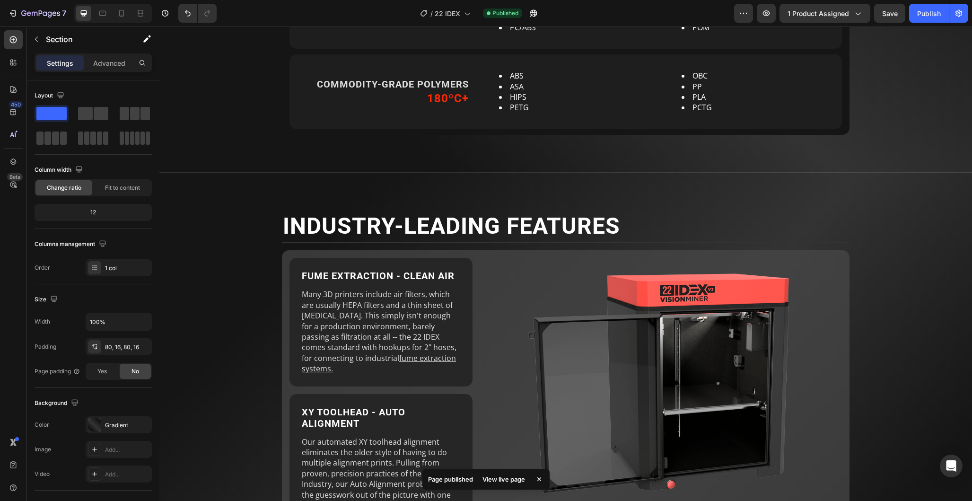 Image resolution: width=972 pixels, height=501 pixels. Describe the element at coordinates (890, 13) in the screenshot. I see `span: Save` at that location.